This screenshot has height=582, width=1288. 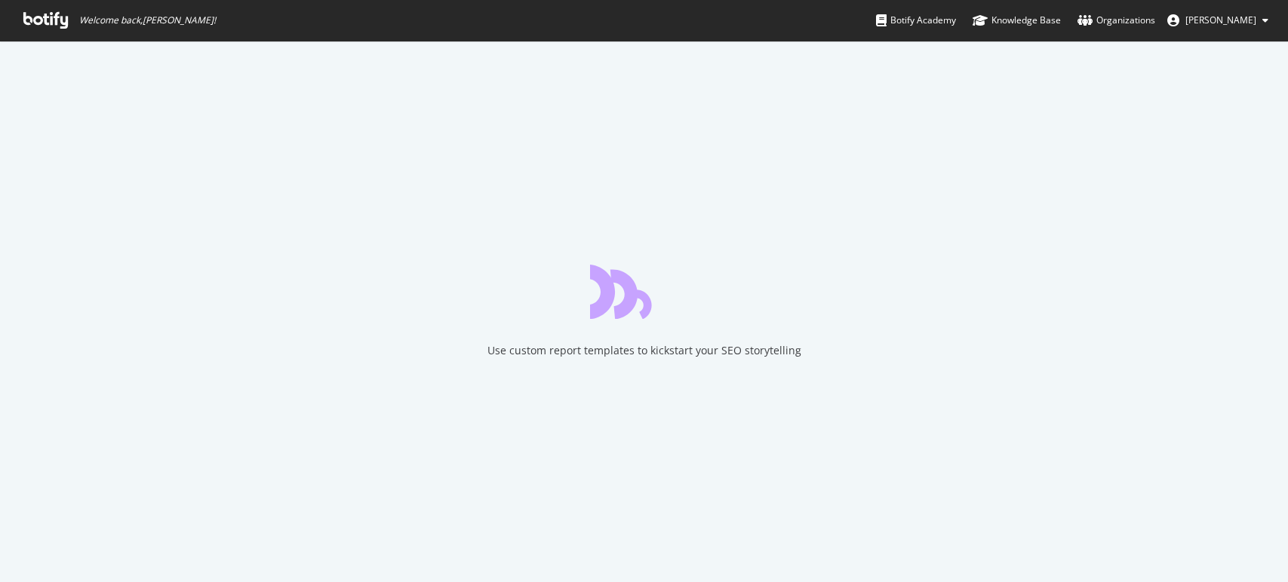 What do you see at coordinates (1220, 20) in the screenshot?
I see `span: Ian Collins` at bounding box center [1220, 20].